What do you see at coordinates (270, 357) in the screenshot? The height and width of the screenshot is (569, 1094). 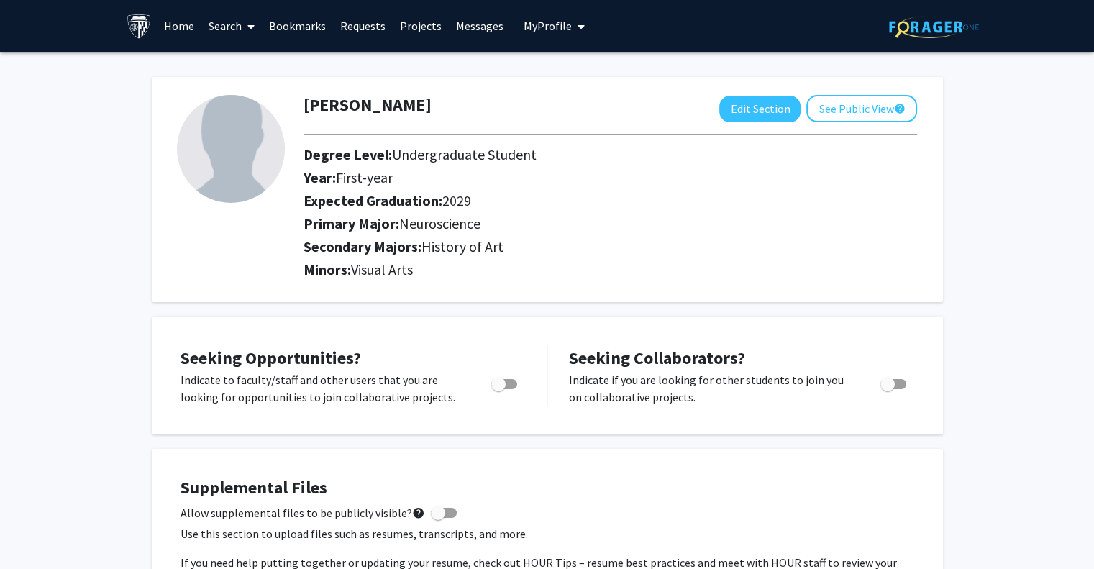 I see `span: Seeking Opportunities?` at bounding box center [270, 357].